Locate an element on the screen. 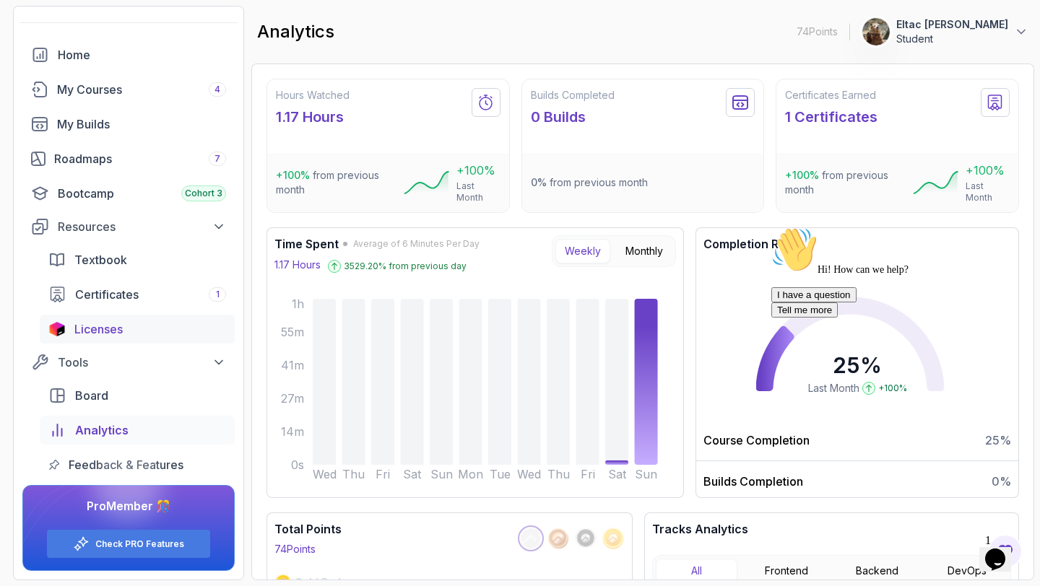  span: Board is located at coordinates (92, 396).